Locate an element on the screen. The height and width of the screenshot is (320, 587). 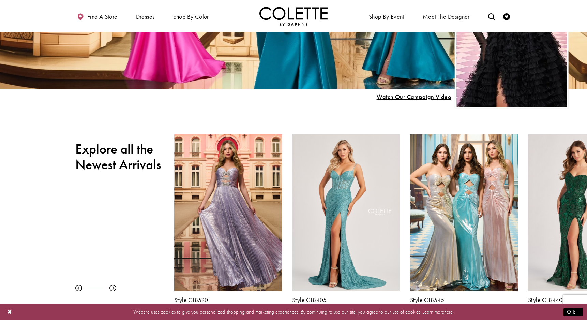
a: Visit Colette by Daphne Style No. CL8405 Page is located at coordinates (346, 213).